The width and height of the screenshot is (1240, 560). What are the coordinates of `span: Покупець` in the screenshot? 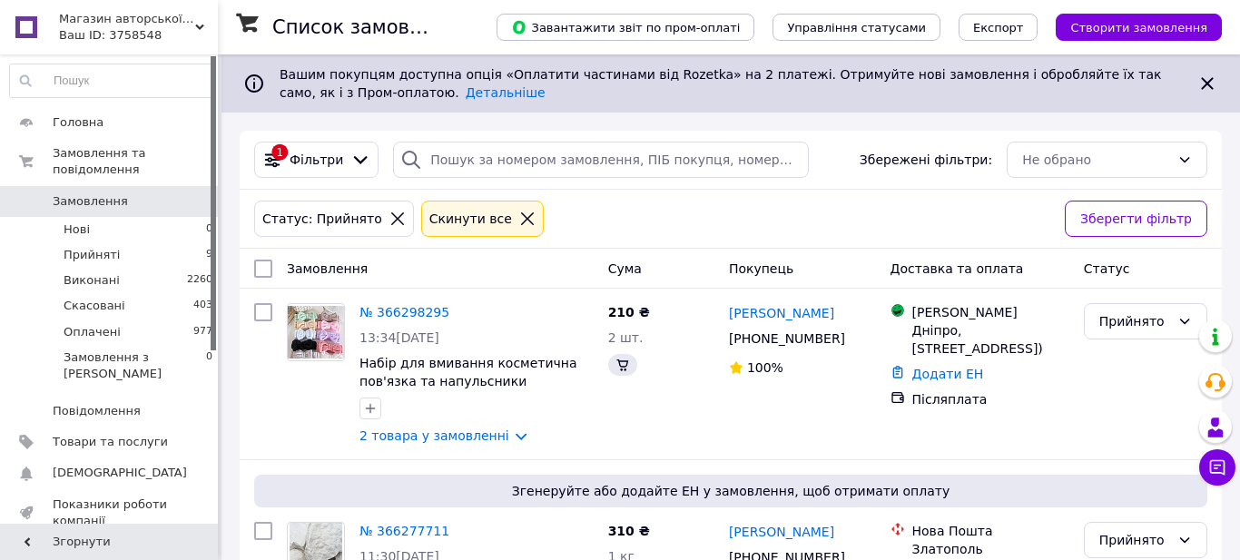 It's located at (761, 269).